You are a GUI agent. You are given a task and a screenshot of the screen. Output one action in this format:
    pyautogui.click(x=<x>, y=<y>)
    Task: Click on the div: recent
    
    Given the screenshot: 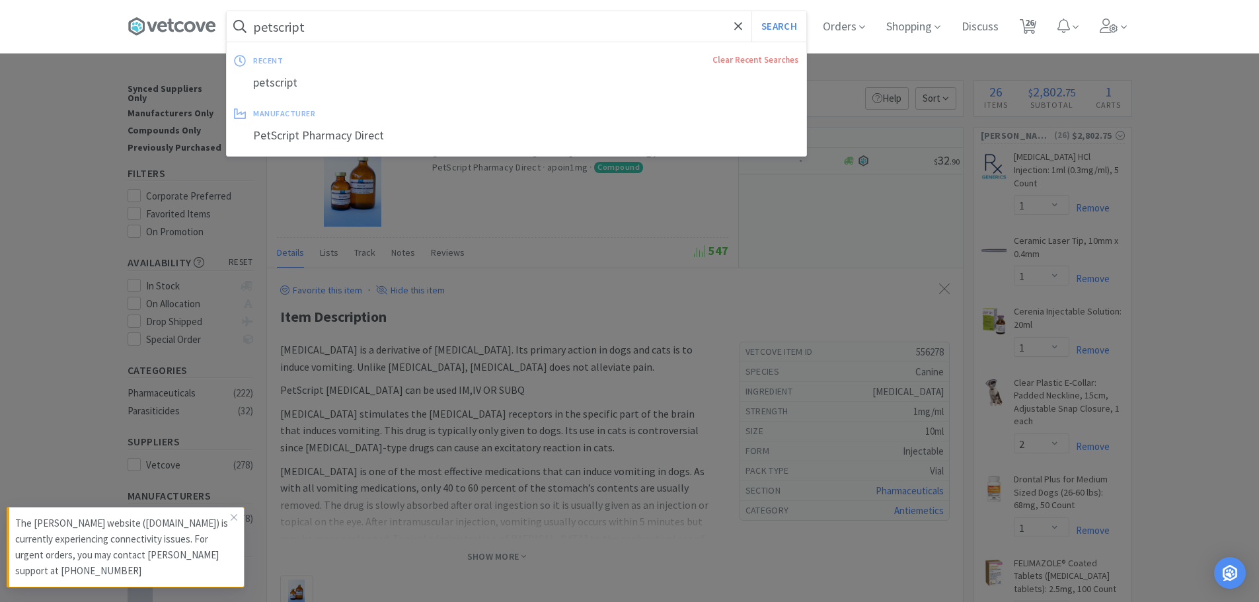 What is the action you would take?
    pyautogui.click(x=375, y=60)
    